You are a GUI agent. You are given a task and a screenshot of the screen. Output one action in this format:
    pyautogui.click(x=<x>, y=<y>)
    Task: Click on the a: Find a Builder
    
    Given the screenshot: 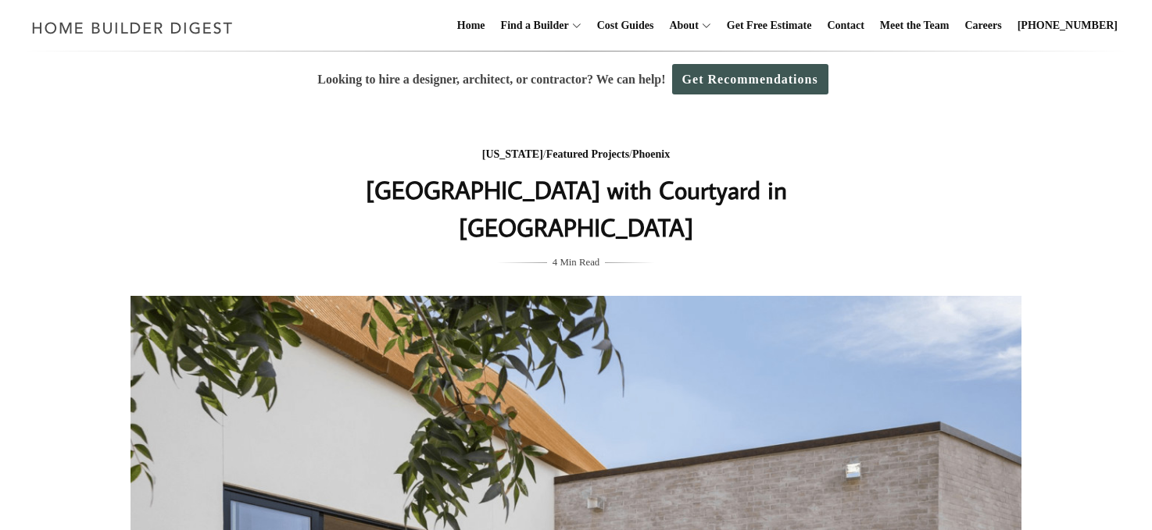 What is the action you would take?
    pyautogui.click(x=531, y=26)
    